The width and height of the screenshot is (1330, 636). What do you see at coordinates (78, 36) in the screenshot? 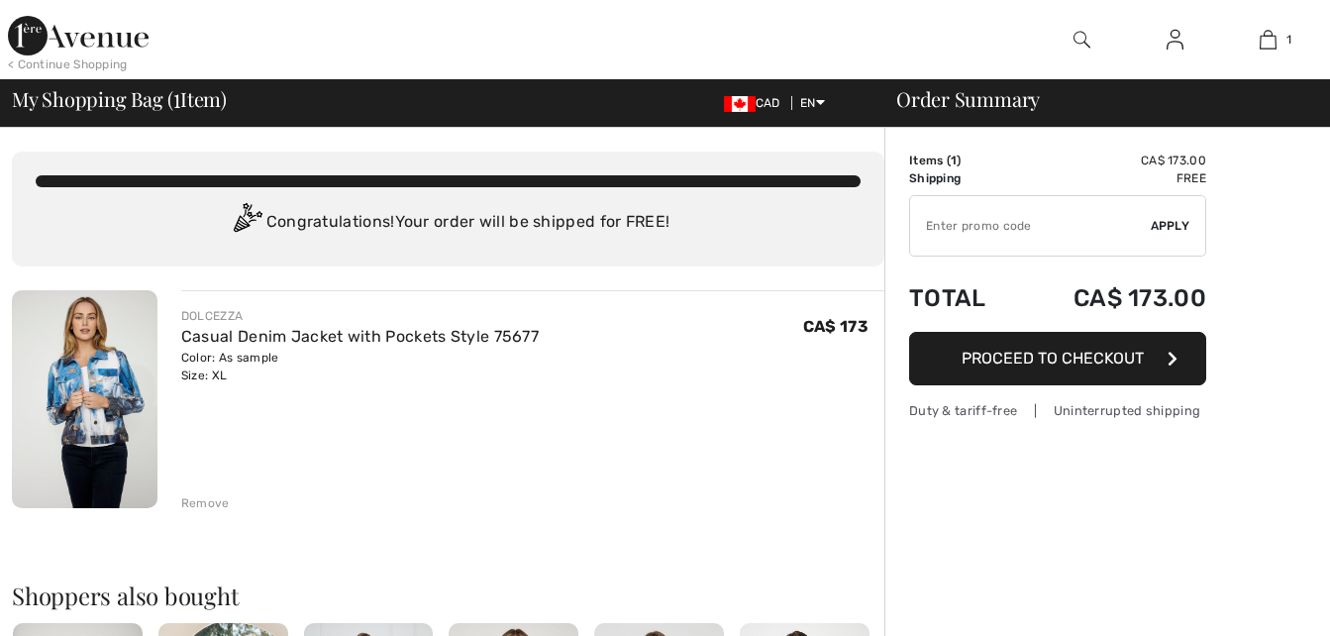
I see `img: 1ère Avenue` at bounding box center [78, 36].